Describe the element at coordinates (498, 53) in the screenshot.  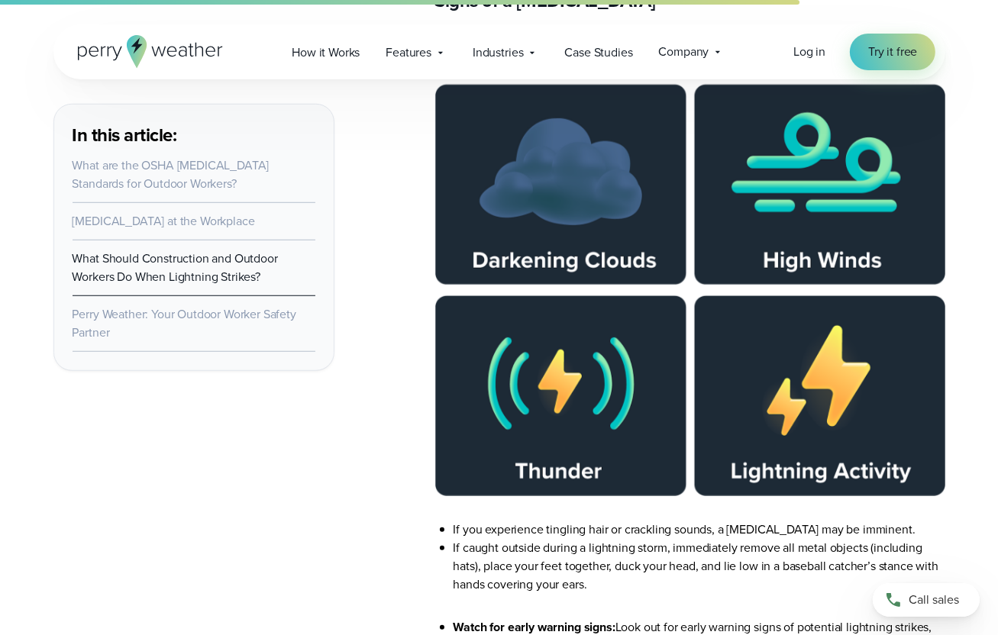
I see `span: Industries` at that location.